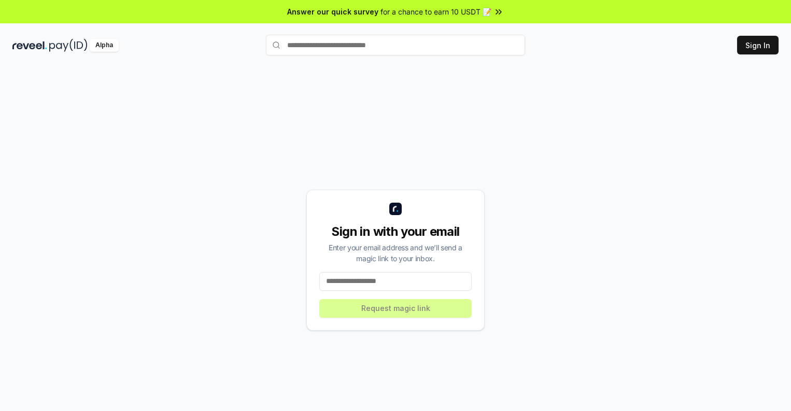 This screenshot has height=411, width=791. What do you see at coordinates (758, 45) in the screenshot?
I see `button: Sign In` at bounding box center [758, 45].